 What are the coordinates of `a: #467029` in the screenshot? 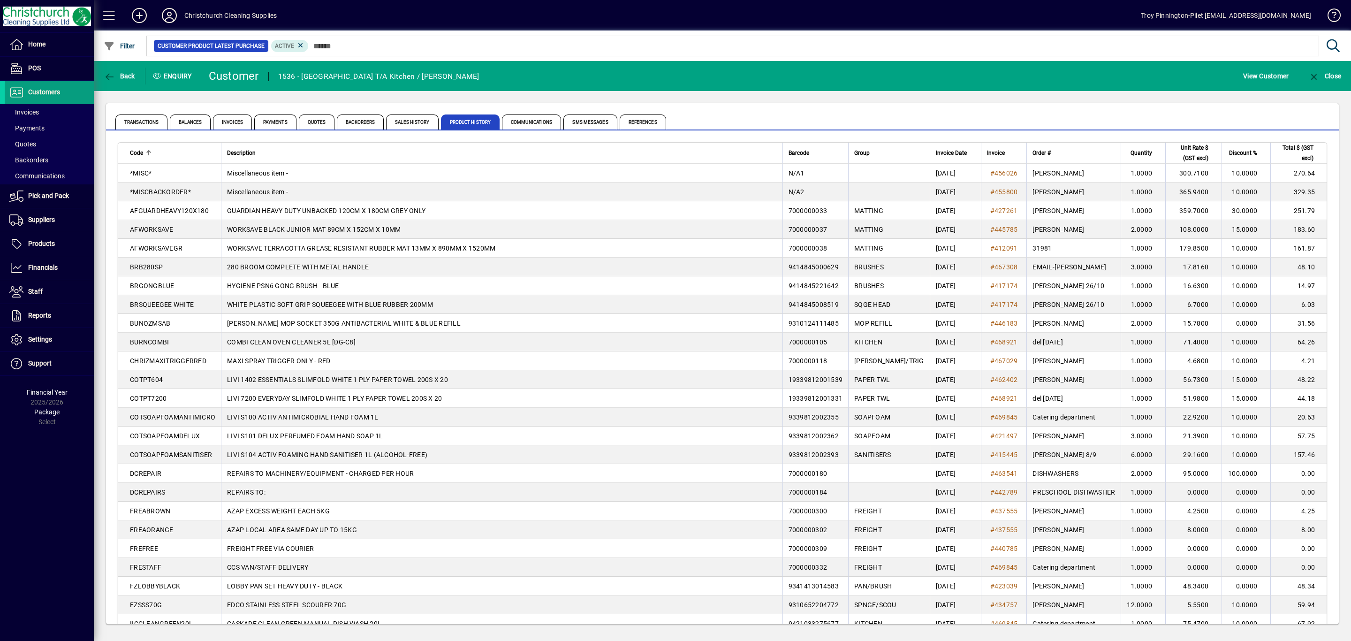 It's located at (1004, 361).